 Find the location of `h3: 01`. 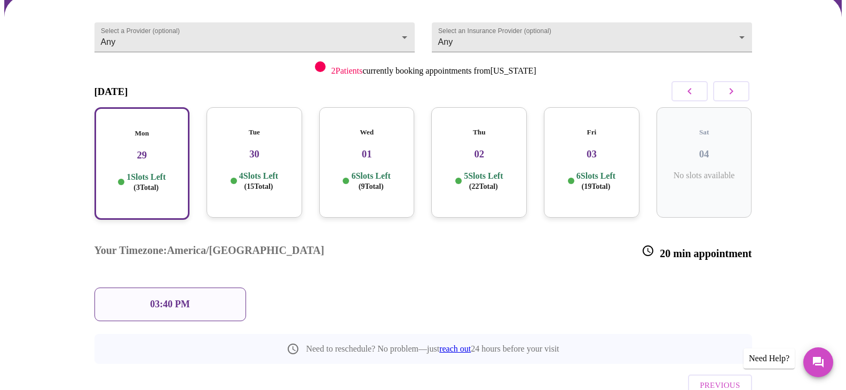

h3: 01 is located at coordinates (367, 154).